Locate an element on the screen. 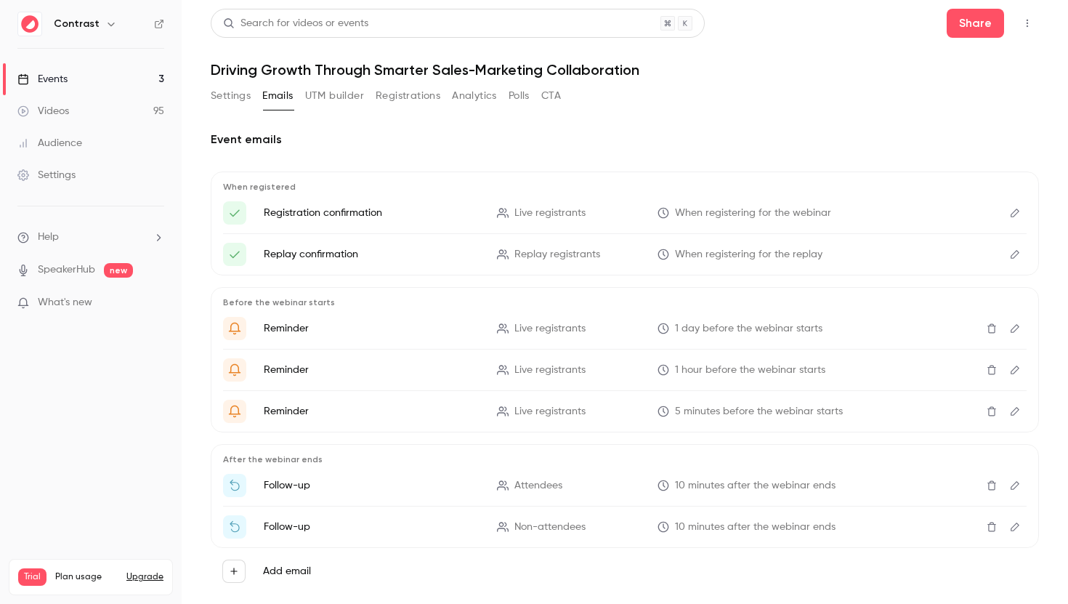 The height and width of the screenshot is (604, 1068). span: Non-attendees is located at coordinates (550, 527).